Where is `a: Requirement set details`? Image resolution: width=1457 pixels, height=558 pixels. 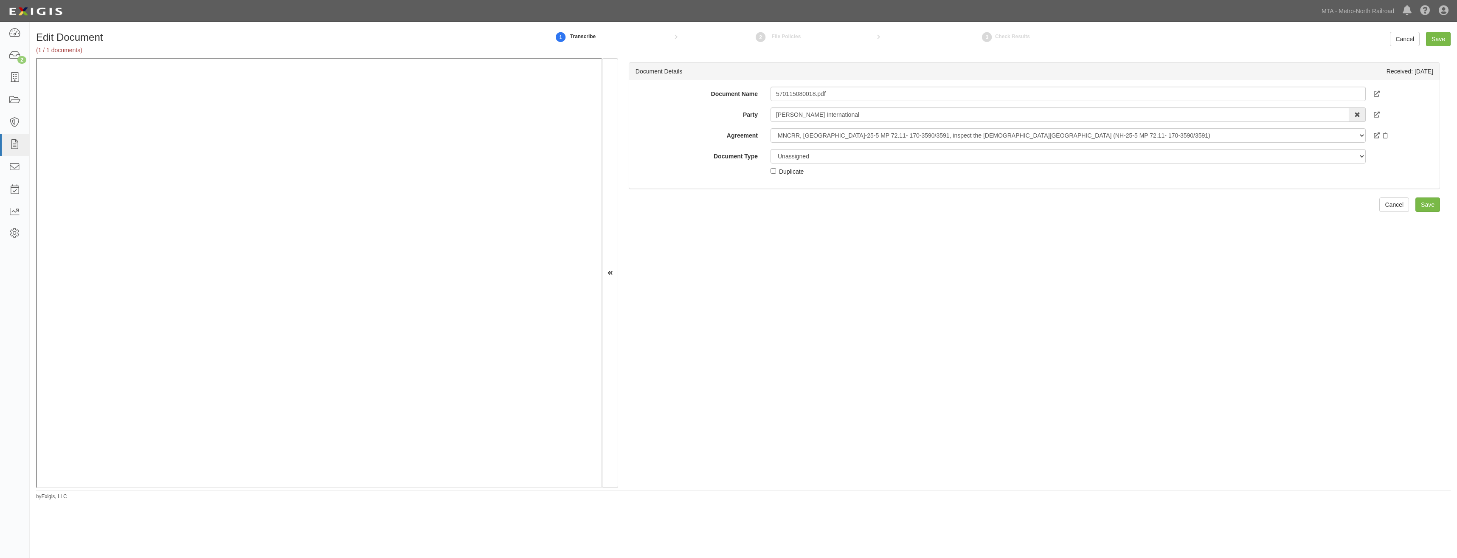
a: Requirement set details is located at coordinates (1385, 135).